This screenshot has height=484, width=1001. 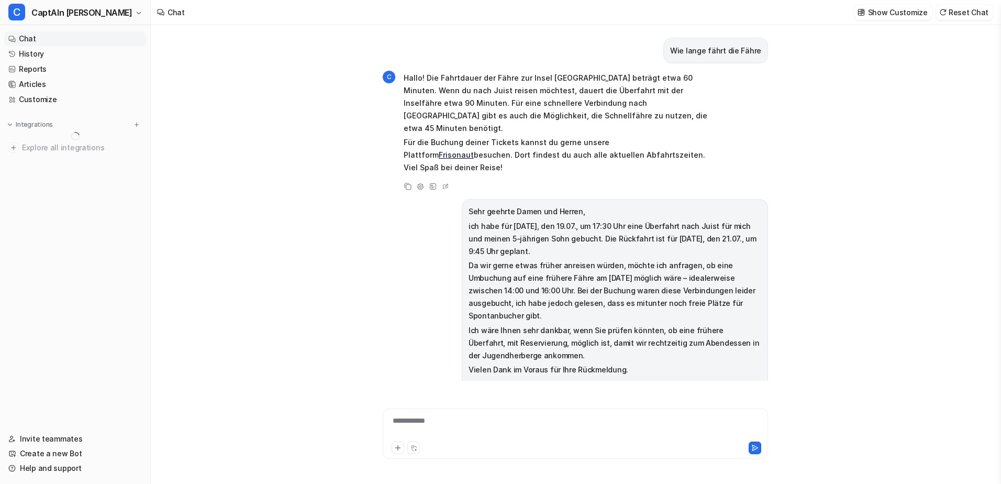 I want to click on a: Help and support, so click(x=75, y=468).